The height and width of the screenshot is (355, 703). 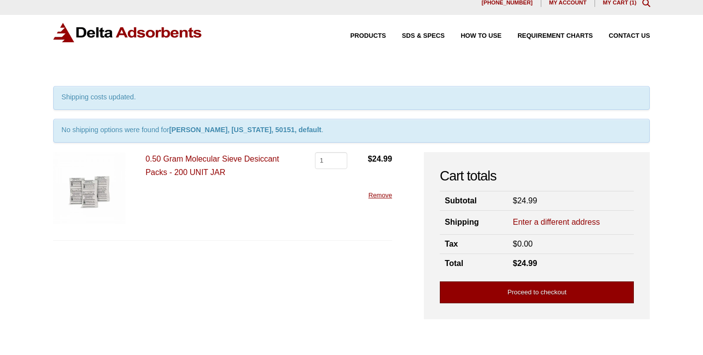 What do you see at coordinates (547, 36) in the screenshot?
I see `a: Requirement Charts` at bounding box center [547, 36].